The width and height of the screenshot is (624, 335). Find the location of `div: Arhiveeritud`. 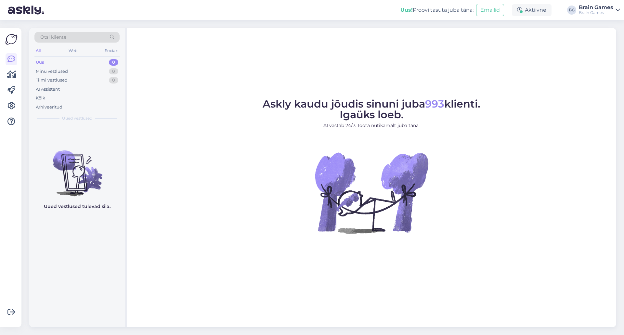

div: Arhiveeritud is located at coordinates (49, 107).